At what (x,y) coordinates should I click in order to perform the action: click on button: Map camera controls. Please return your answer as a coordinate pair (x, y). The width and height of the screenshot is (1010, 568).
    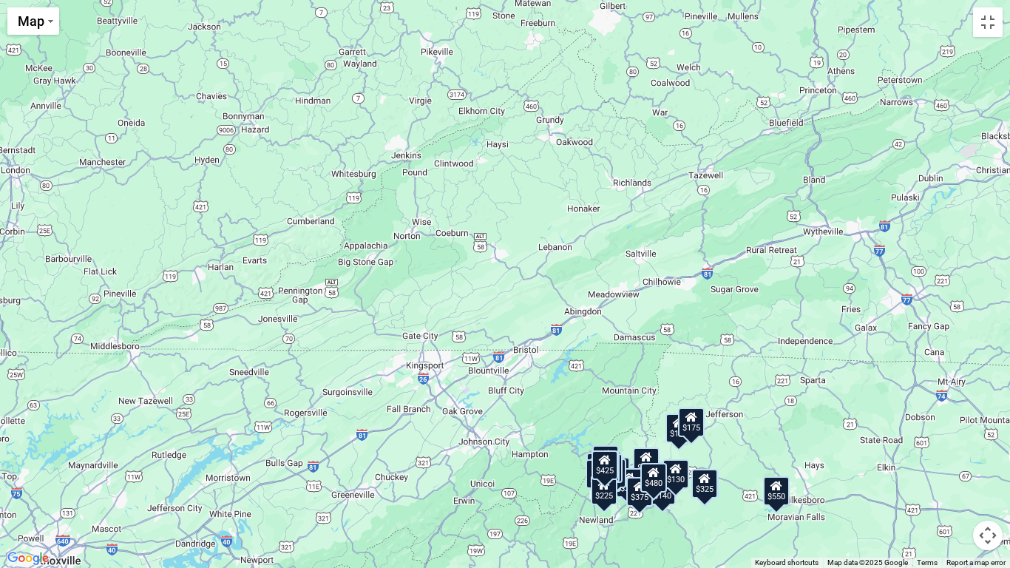
    Looking at the image, I should click on (988, 535).